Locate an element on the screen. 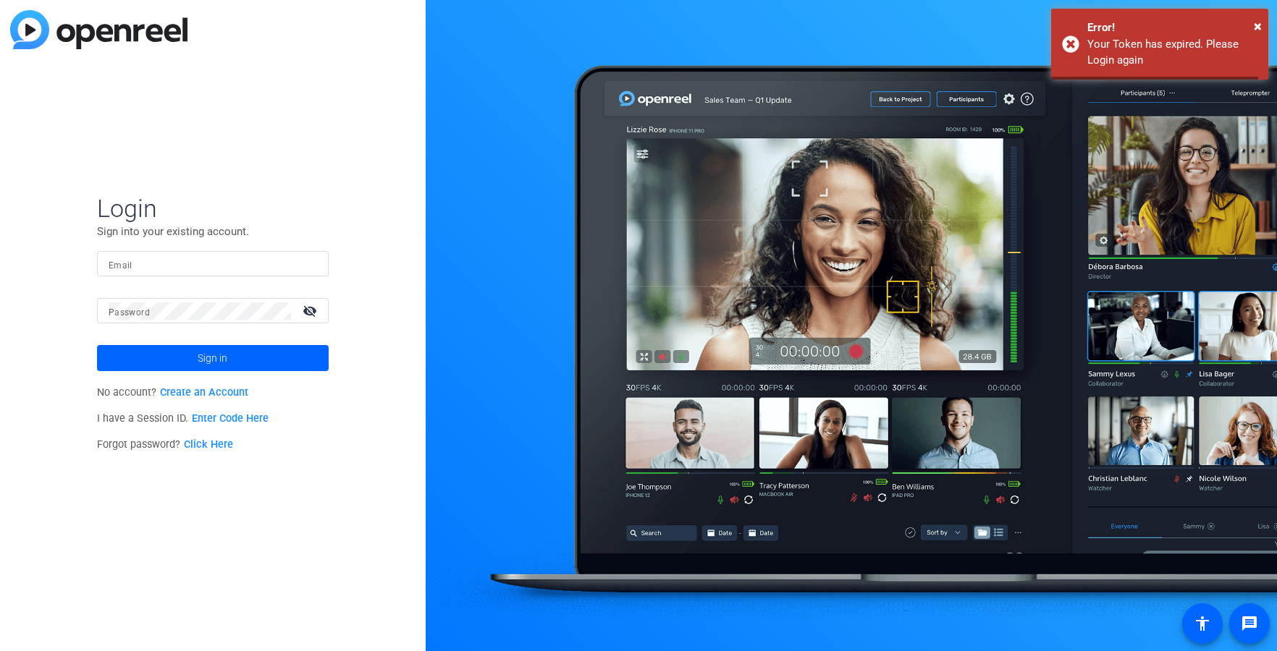  a: Enter Code Here is located at coordinates (230, 418).